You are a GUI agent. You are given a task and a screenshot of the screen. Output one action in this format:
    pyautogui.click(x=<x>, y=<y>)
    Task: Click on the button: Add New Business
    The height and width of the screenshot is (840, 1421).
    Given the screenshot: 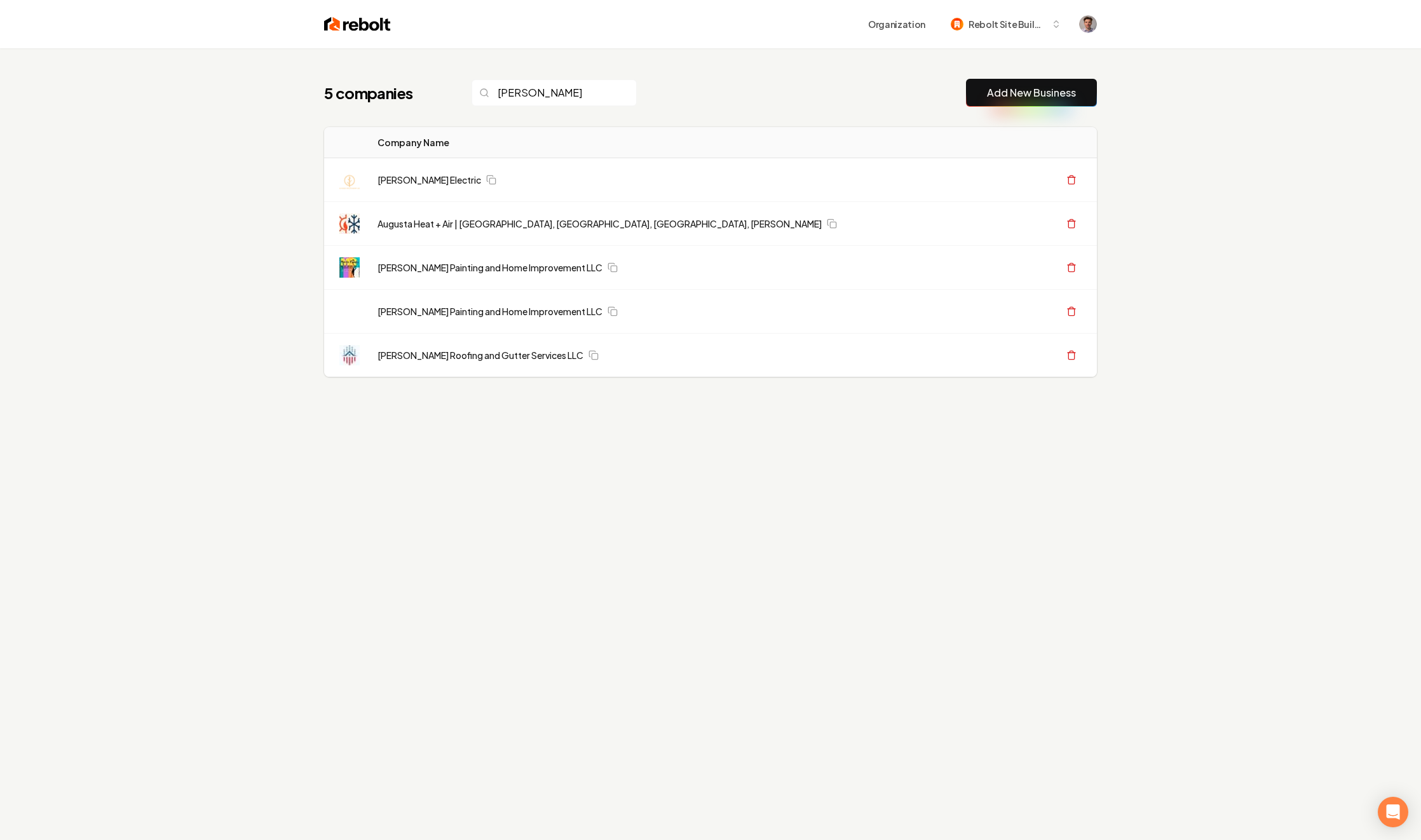 What is the action you would take?
    pyautogui.click(x=1032, y=93)
    